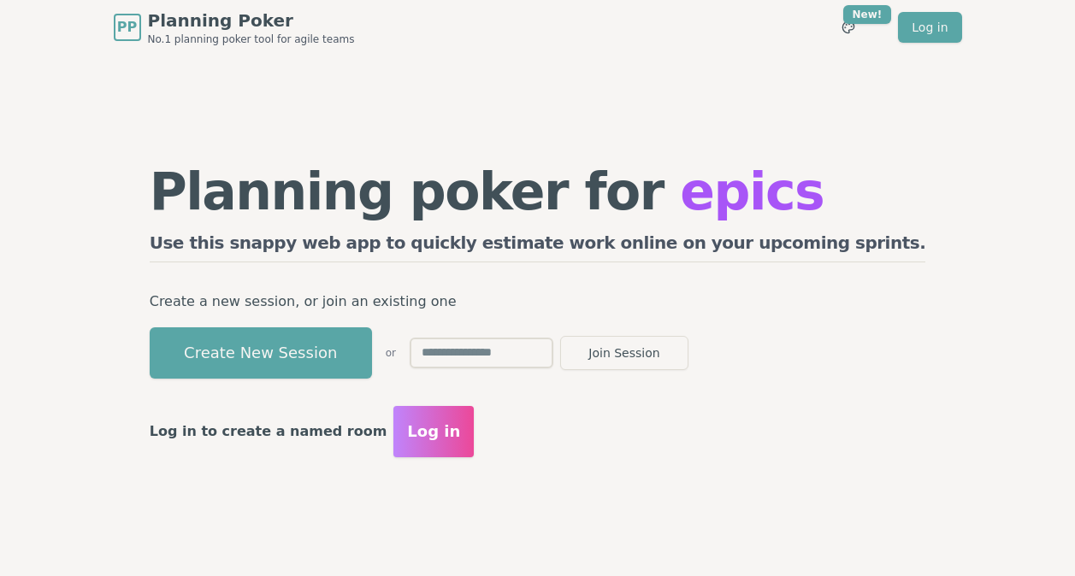 The image size is (1075, 576). What do you see at coordinates (127, 27) in the screenshot?
I see `span: PP` at bounding box center [127, 27].